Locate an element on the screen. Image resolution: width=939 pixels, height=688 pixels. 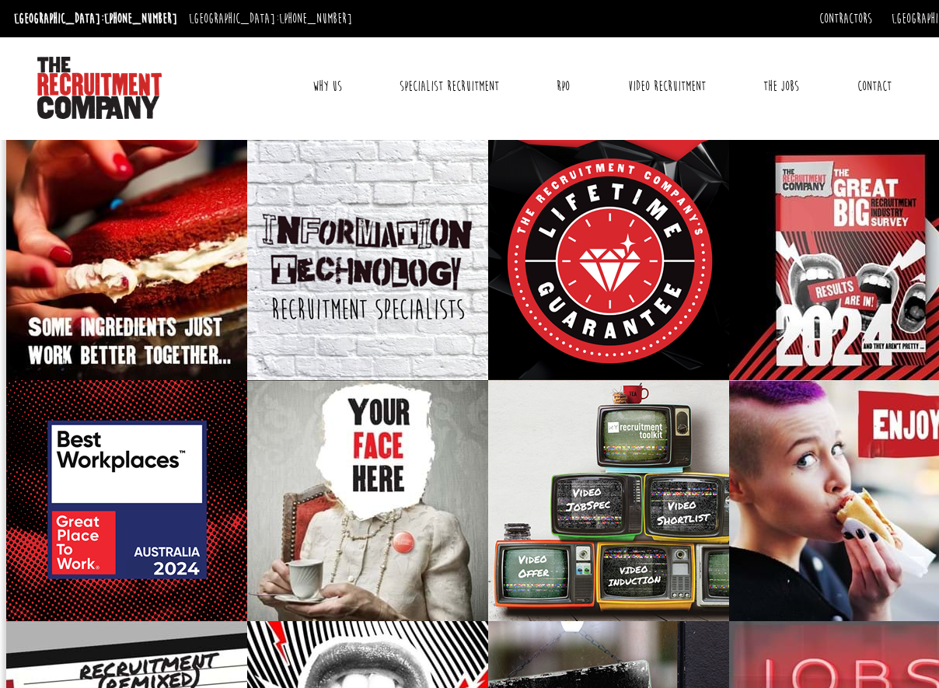
a: Video Recruitment is located at coordinates (667, 86).